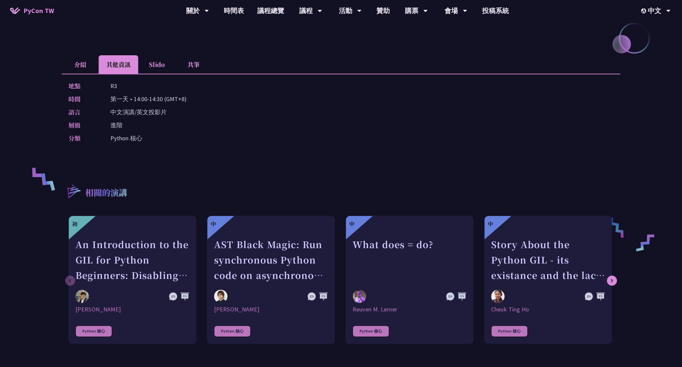 The image size is (682, 367). I want to click on img: Reuven M. Lerner, so click(359, 297).